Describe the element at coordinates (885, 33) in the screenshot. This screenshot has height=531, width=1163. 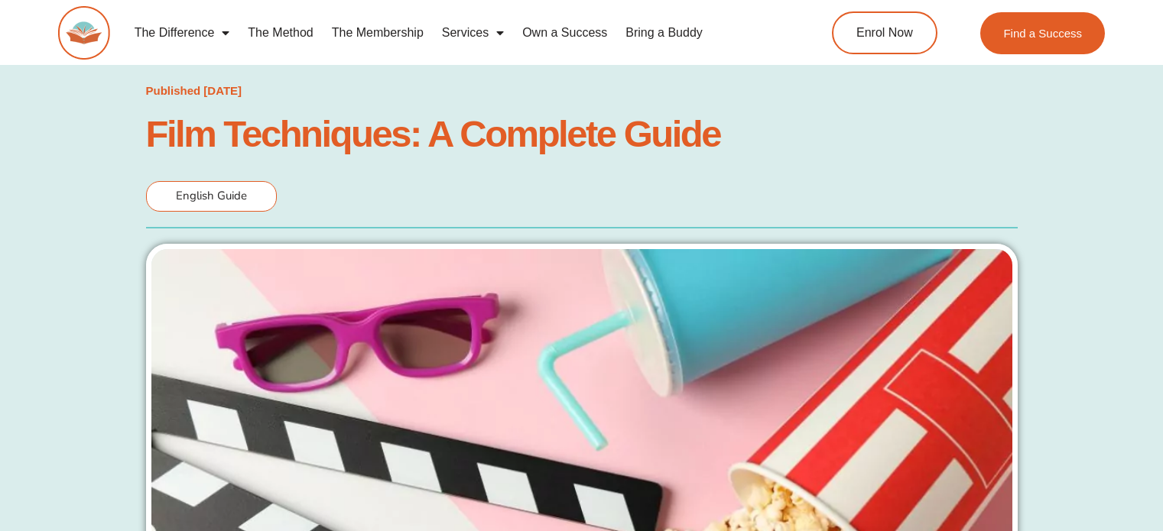
I see `a: Enrol Now` at that location.